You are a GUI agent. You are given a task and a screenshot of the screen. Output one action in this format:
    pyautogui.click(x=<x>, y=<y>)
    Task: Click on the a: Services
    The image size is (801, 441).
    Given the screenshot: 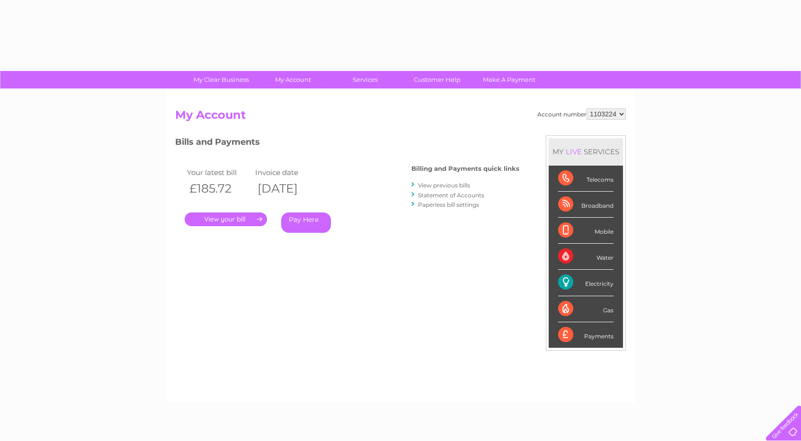 What is the action you would take?
    pyautogui.click(x=365, y=80)
    